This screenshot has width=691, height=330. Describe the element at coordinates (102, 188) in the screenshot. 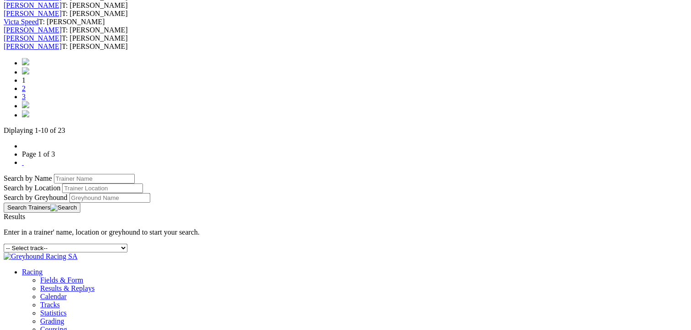

I see `input: Search by Trainer Location` at that location.